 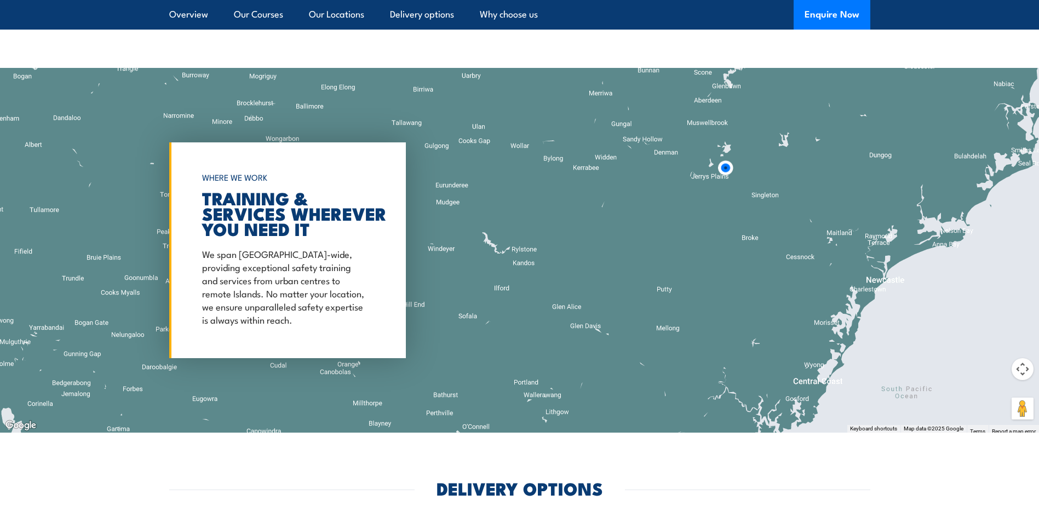 I want to click on span: Map data ©2025 Google, so click(x=933, y=428).